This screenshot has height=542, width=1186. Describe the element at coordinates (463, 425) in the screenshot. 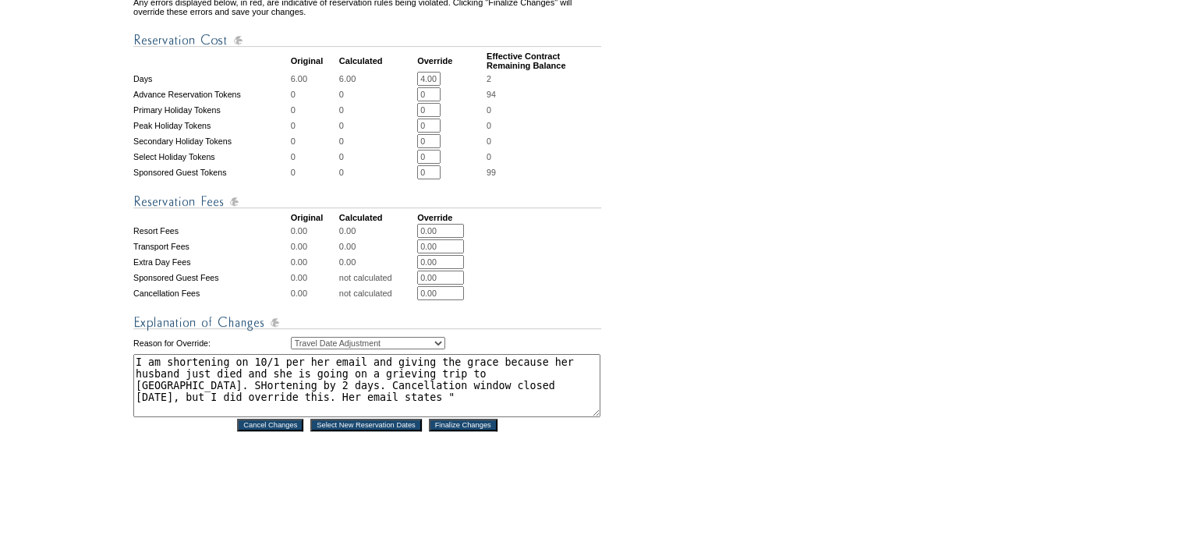

I see `input: Finalize Changes` at that location.